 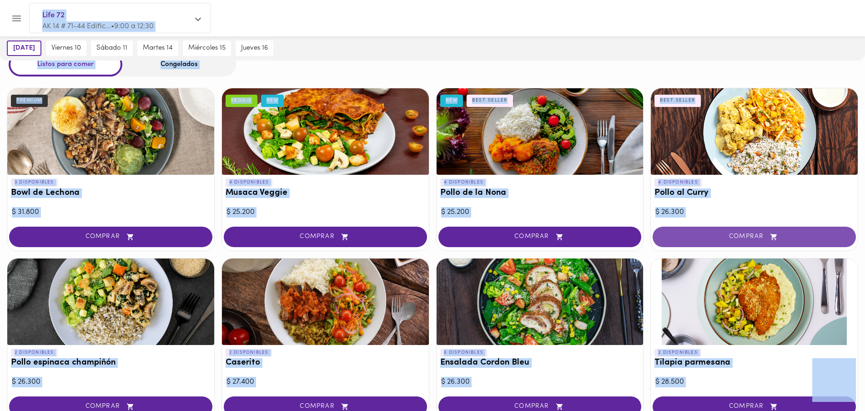 I want to click on div: $ 31.800, so click(x=111, y=212).